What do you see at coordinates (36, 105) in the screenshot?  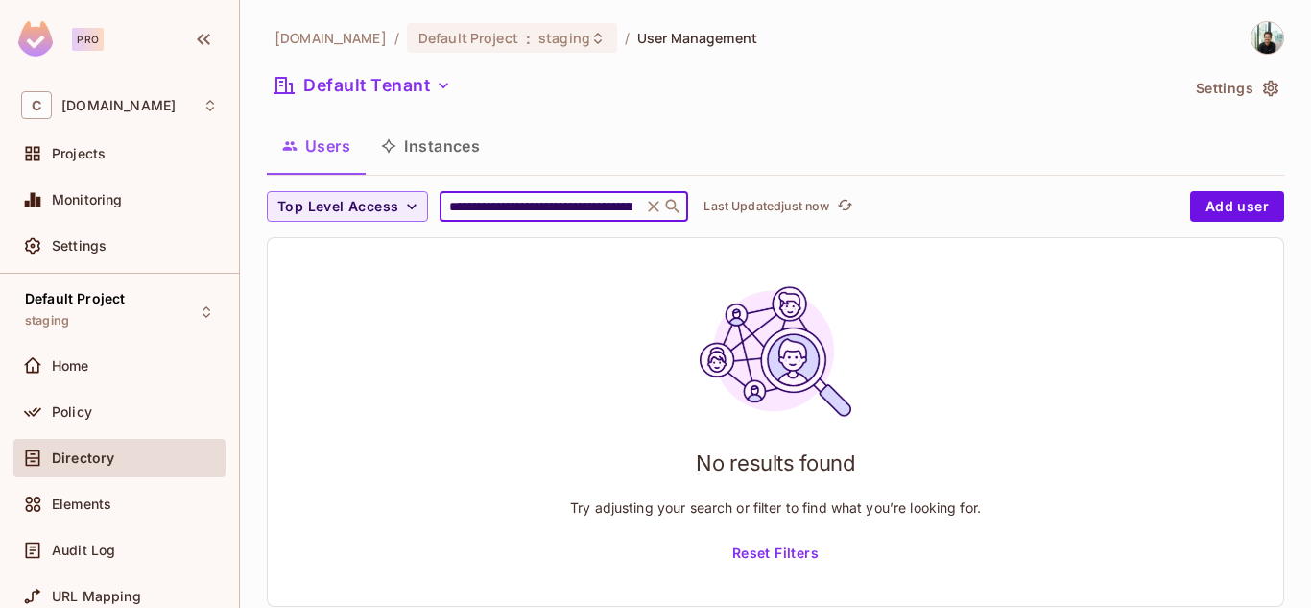 I see `span: C` at bounding box center [36, 105].